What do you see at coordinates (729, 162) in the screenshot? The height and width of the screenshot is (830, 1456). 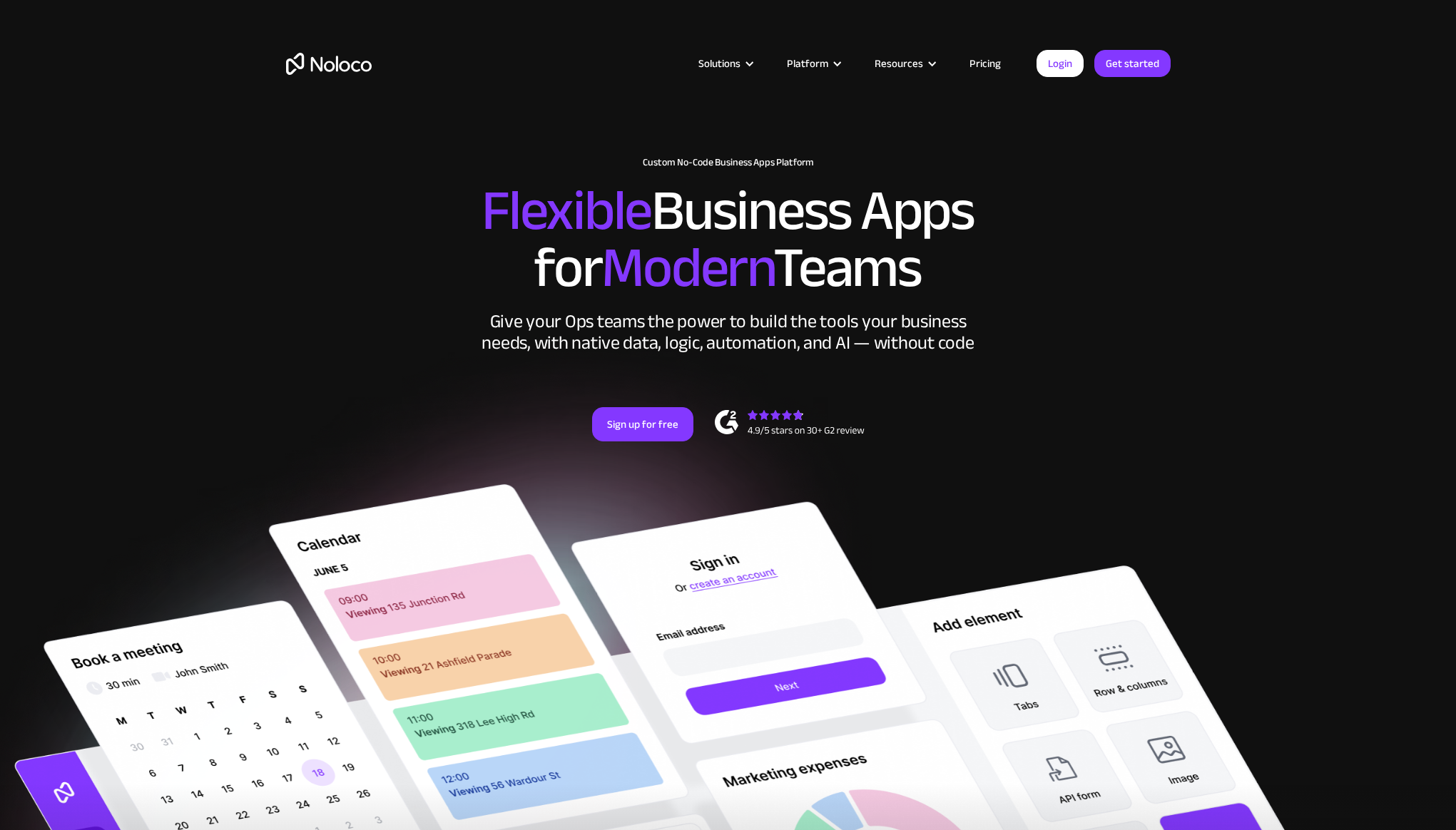 I see `h1: Custom No-Code Business Apps Platform` at bounding box center [729, 162].